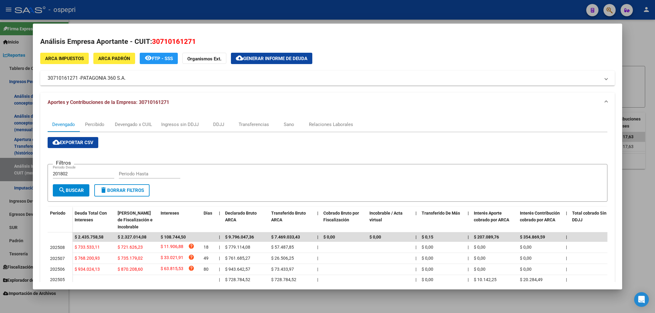  I want to click on span: $ 735.179,02, so click(130, 258).